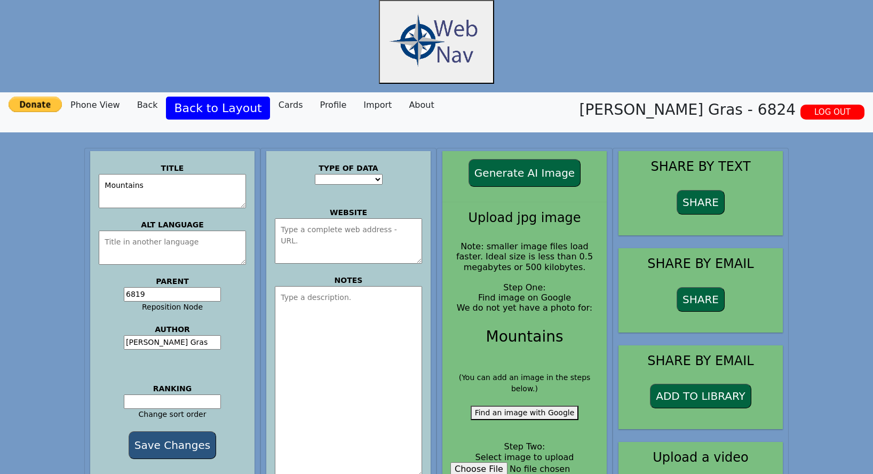  What do you see at coordinates (832, 112) in the screenshot?
I see `button: LOG OUT` at bounding box center [832, 112].